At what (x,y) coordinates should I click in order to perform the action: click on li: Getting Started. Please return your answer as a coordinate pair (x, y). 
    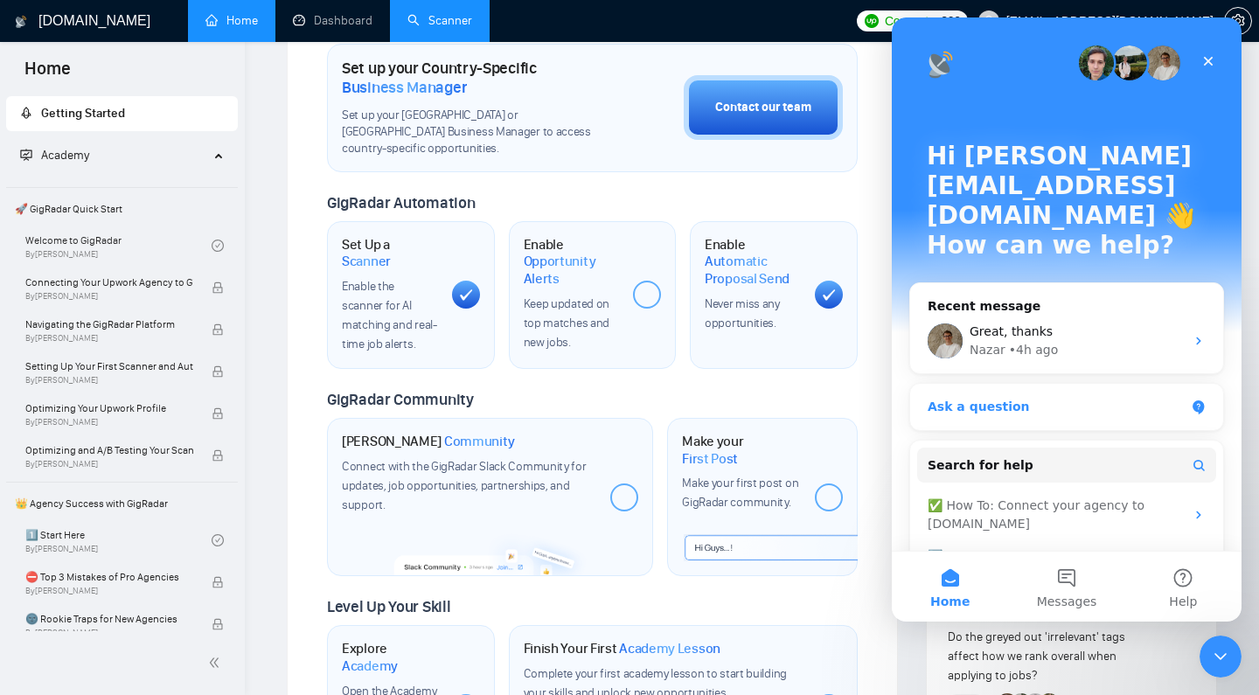
    Looking at the image, I should click on (122, 114).